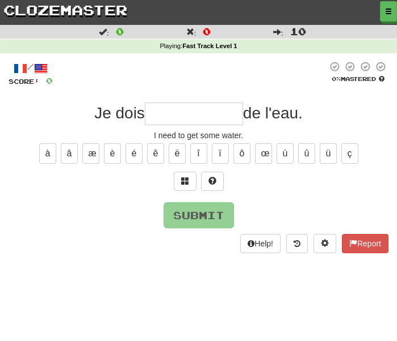 The image size is (397, 341). Describe the element at coordinates (242, 154) in the screenshot. I see `button: ô` at that location.